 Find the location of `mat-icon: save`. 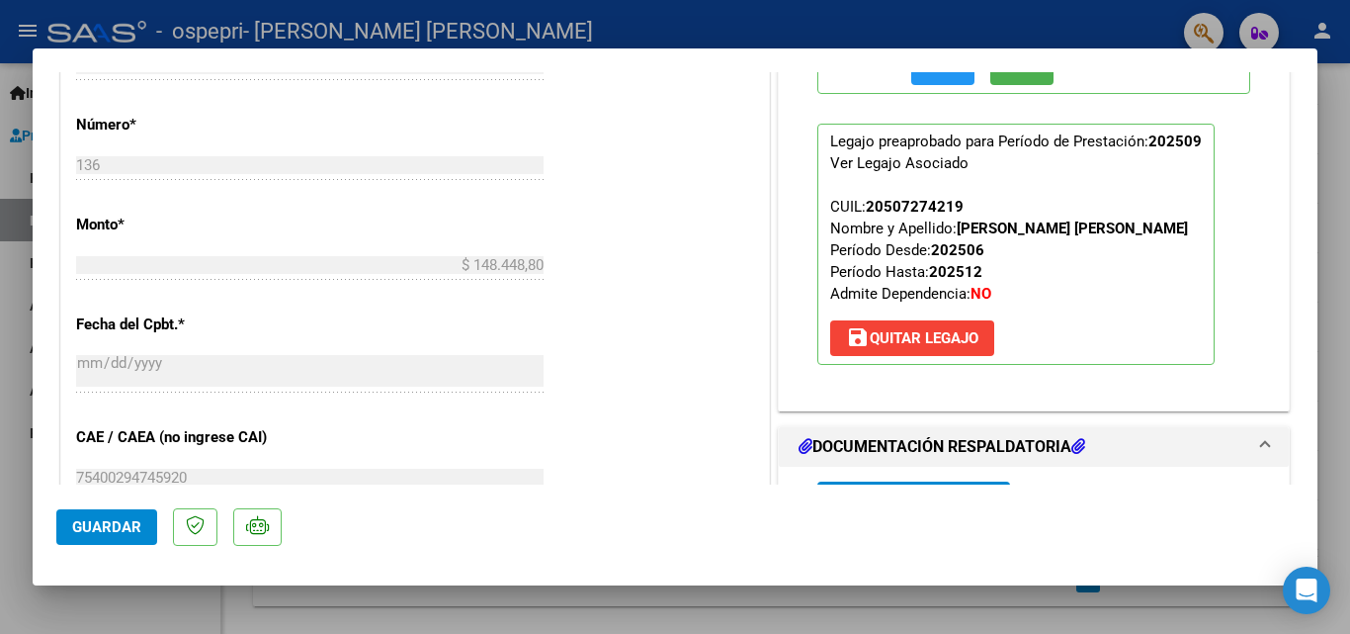

mat-icon: save is located at coordinates (858, 337).